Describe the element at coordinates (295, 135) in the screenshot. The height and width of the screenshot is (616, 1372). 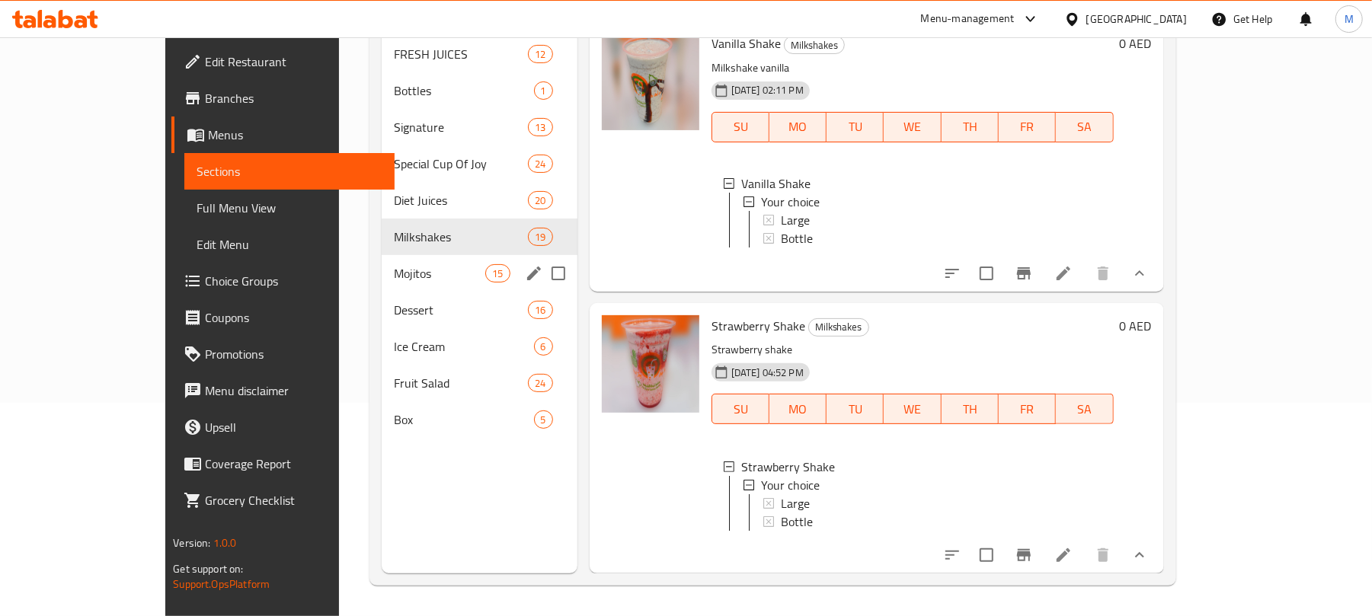
I see `span: Menus` at that location.